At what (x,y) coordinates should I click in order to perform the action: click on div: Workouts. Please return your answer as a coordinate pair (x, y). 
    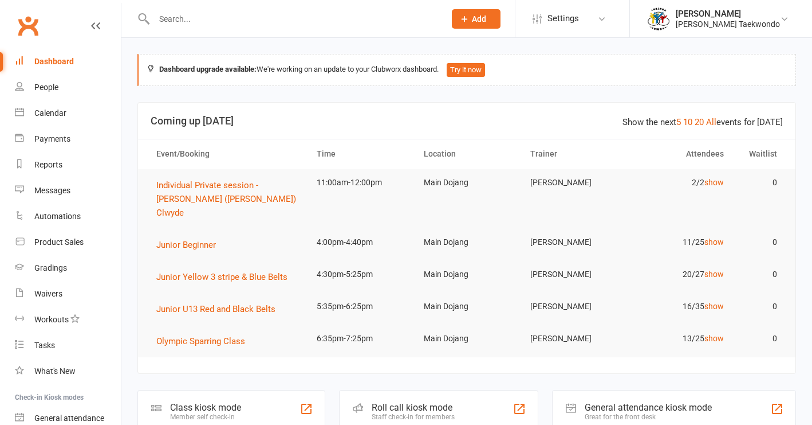
    Looking at the image, I should click on (52, 319).